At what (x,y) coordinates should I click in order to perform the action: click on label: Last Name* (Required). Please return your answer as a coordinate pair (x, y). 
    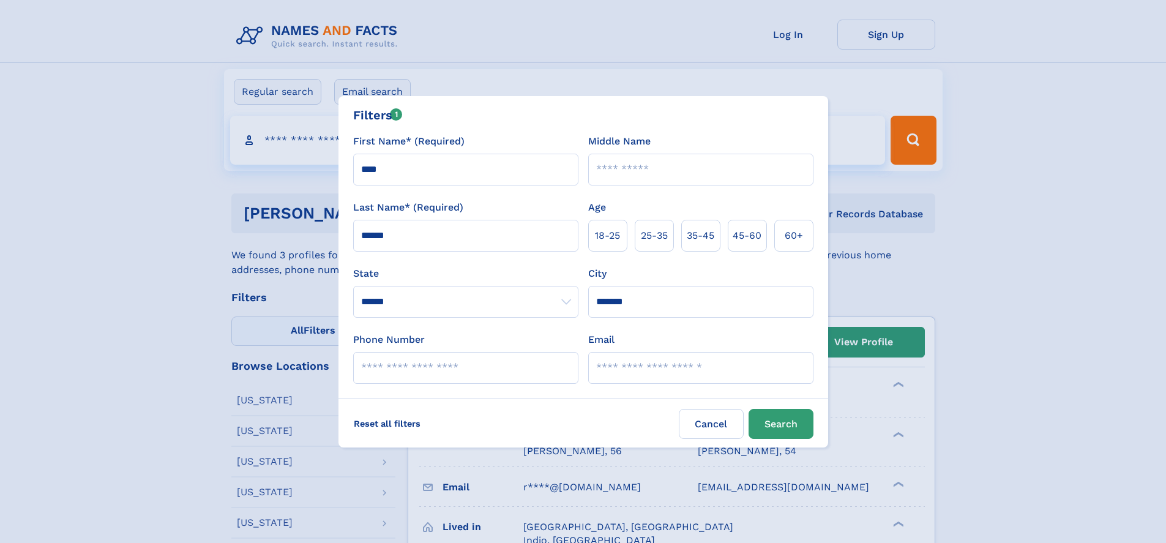
    Looking at the image, I should click on (408, 207).